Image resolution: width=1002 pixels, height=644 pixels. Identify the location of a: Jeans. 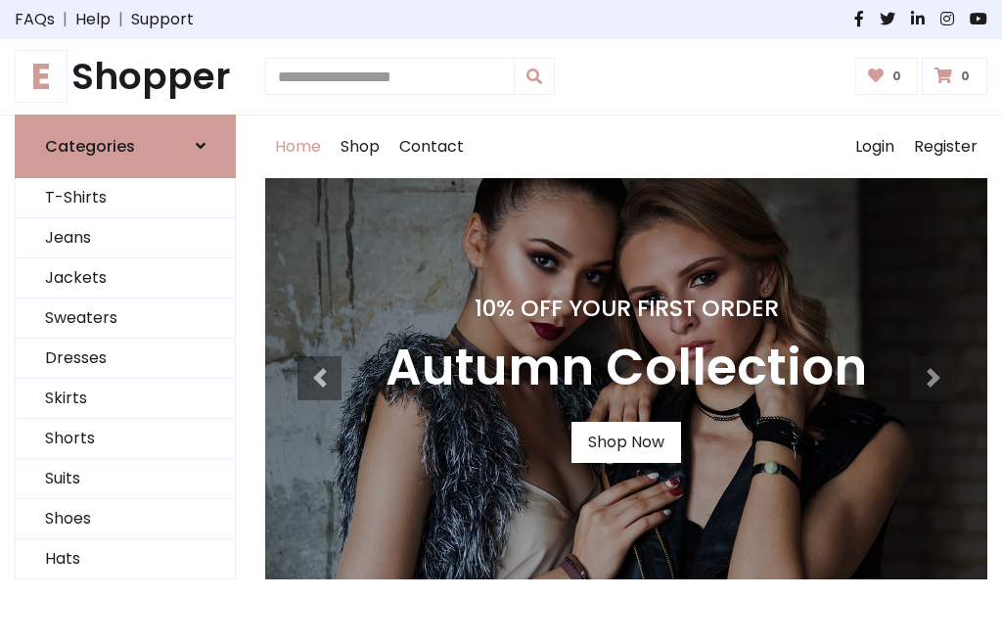
(125, 238).